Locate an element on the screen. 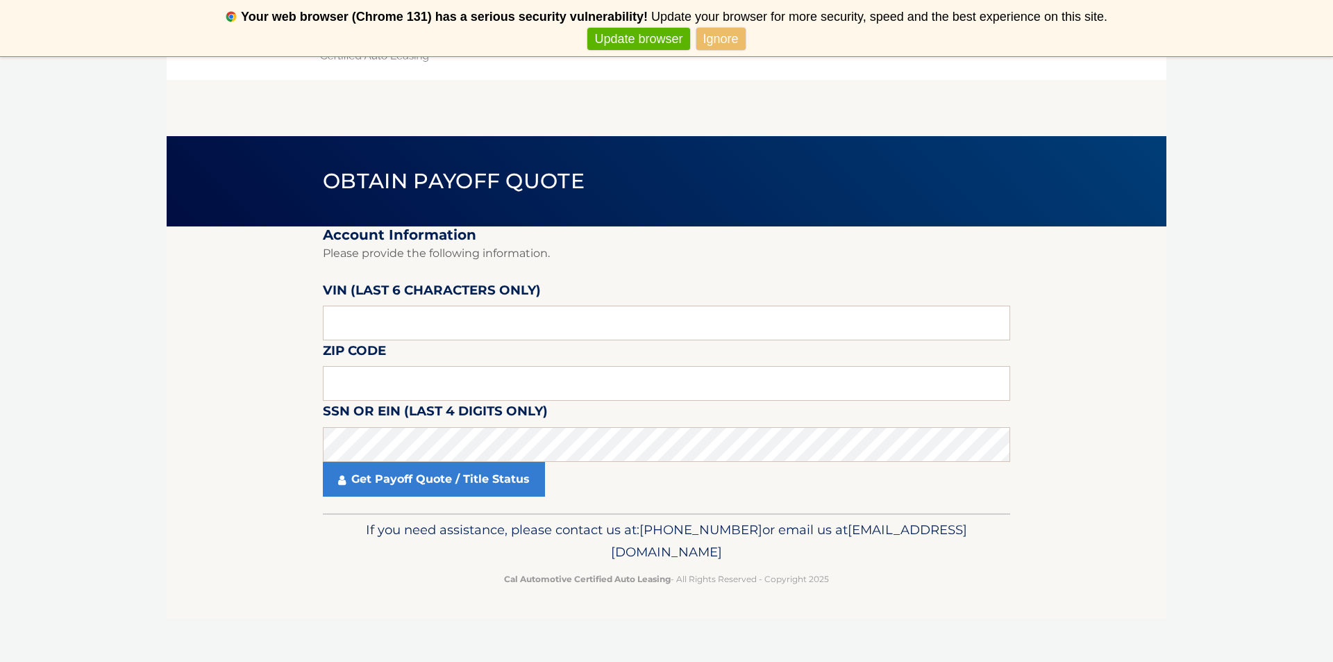 The image size is (1333, 662). a: Update browser is located at coordinates (638, 39).